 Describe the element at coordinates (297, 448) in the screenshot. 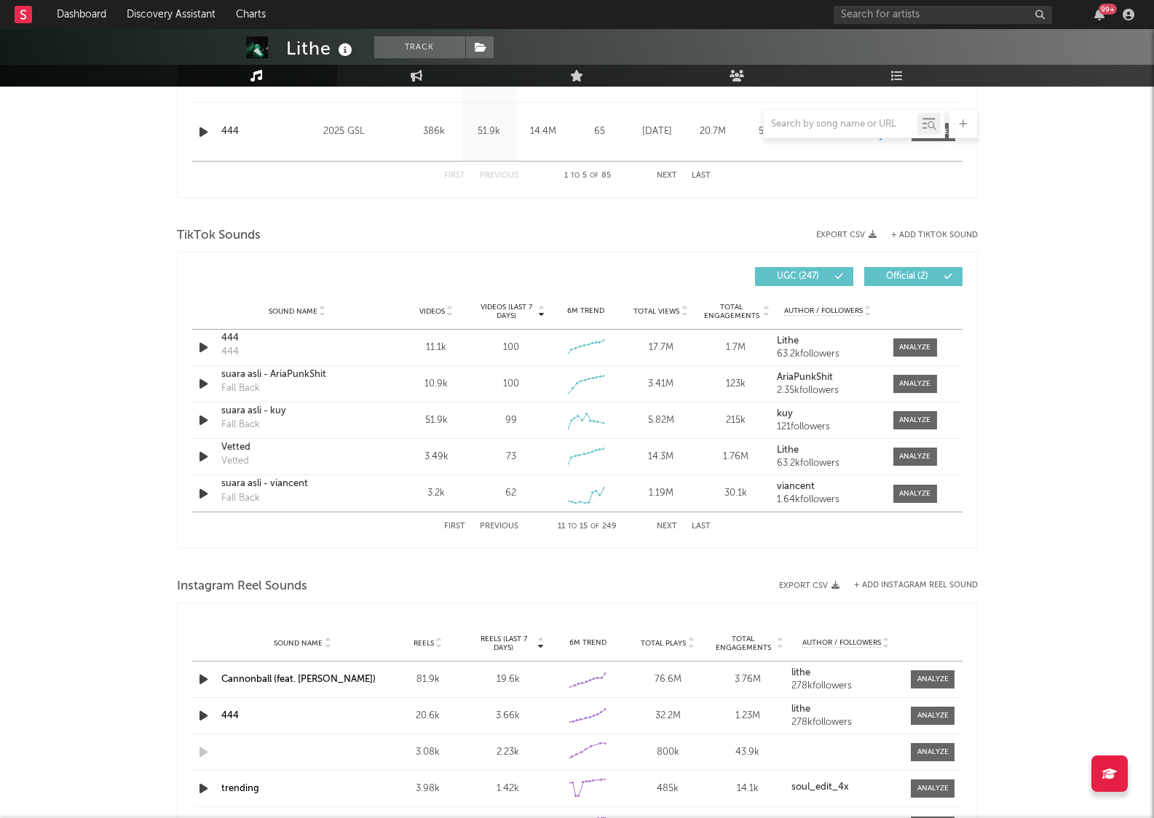

I see `a: Vetted` at that location.